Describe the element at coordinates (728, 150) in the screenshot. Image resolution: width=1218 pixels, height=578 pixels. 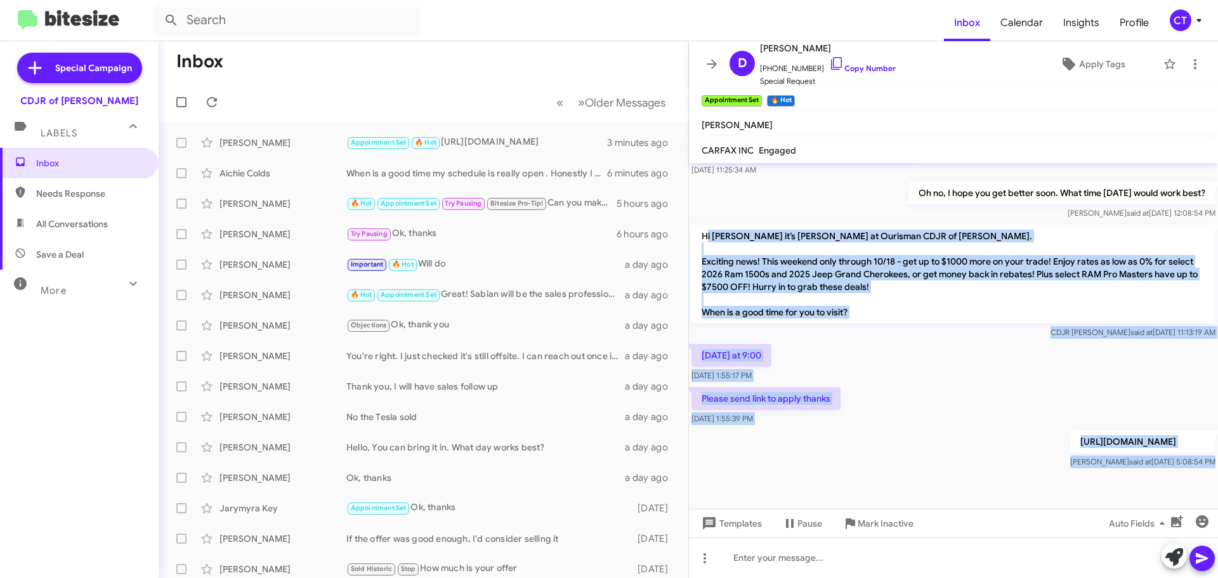
I see `span: CARFAX INC` at that location.